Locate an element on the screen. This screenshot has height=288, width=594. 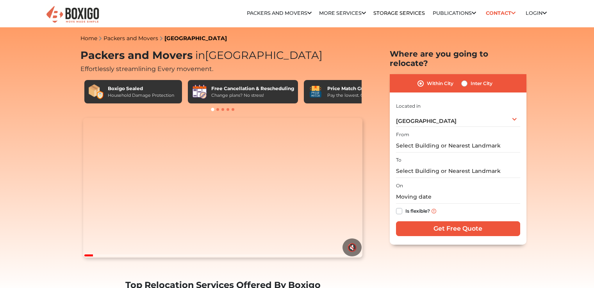
a: Storage Services is located at coordinates (399, 13).